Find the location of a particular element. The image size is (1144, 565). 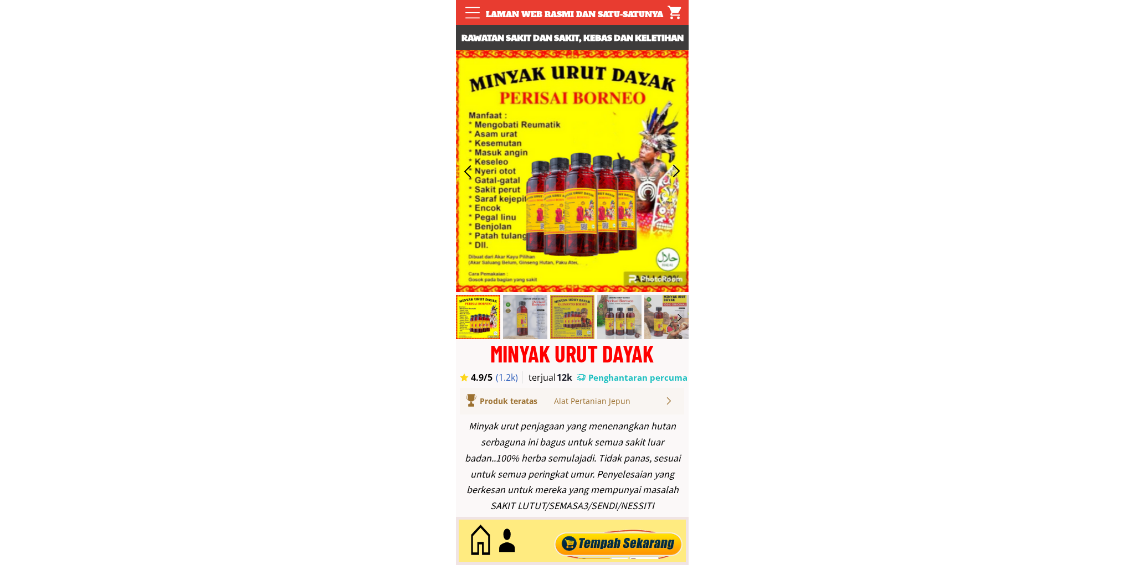

h3: 12k is located at coordinates (566, 378).